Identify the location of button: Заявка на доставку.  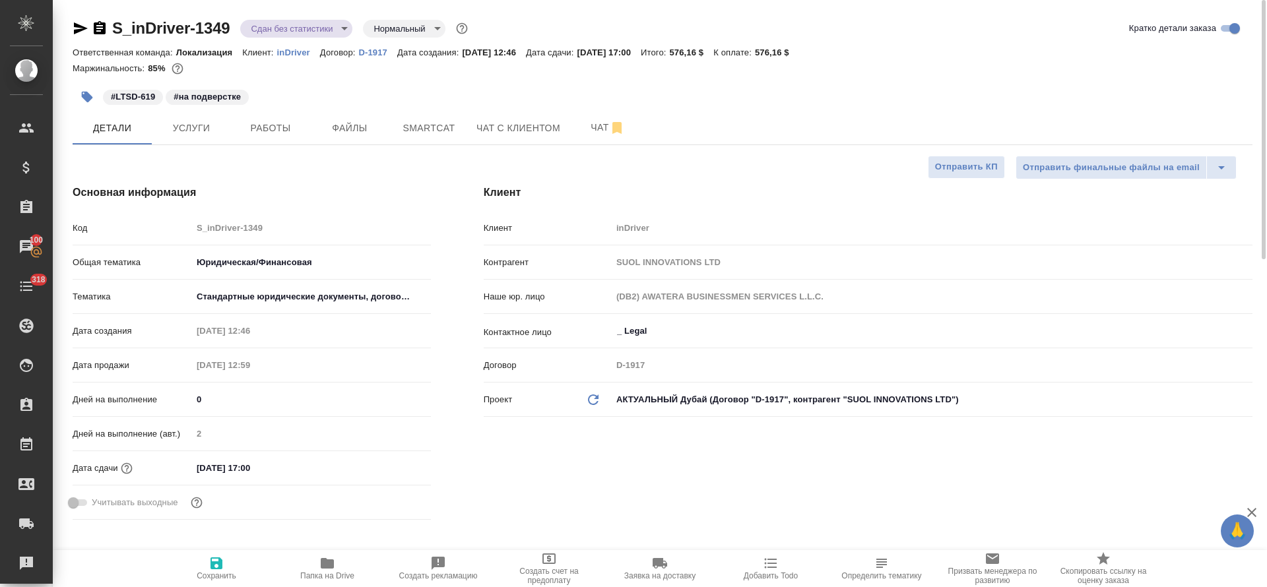
(660, 569).